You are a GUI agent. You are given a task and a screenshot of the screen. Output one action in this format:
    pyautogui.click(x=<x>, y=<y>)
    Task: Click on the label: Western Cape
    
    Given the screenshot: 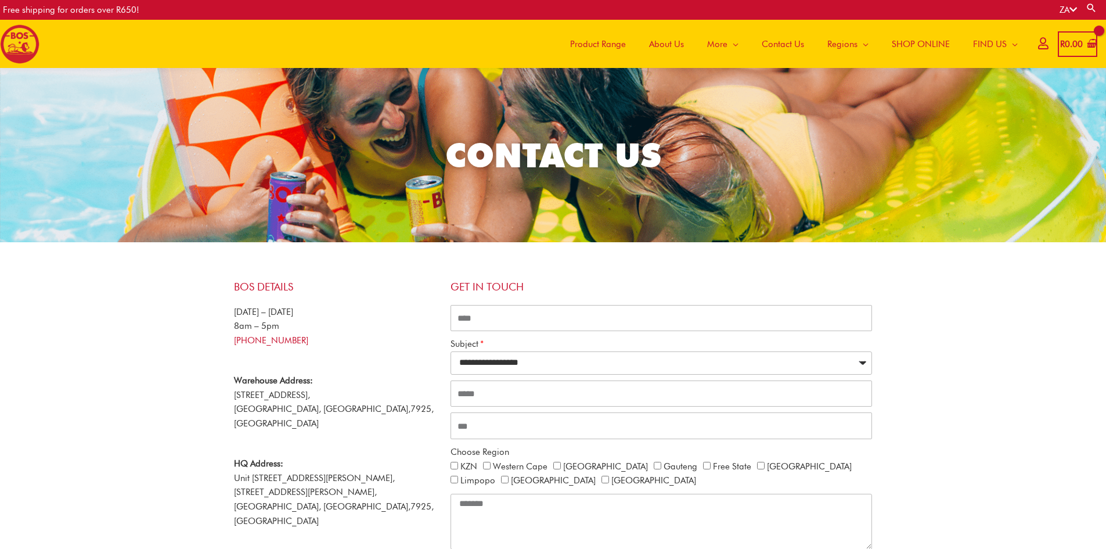 What is the action you would take?
    pyautogui.click(x=520, y=466)
    